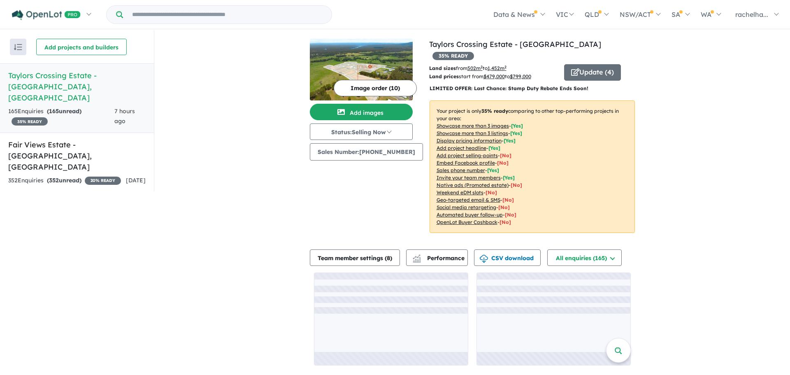 The width and height of the screenshot is (790, 375). What do you see at coordinates (466, 163) in the screenshot?
I see `u: Embed Facebook profile` at bounding box center [466, 163].